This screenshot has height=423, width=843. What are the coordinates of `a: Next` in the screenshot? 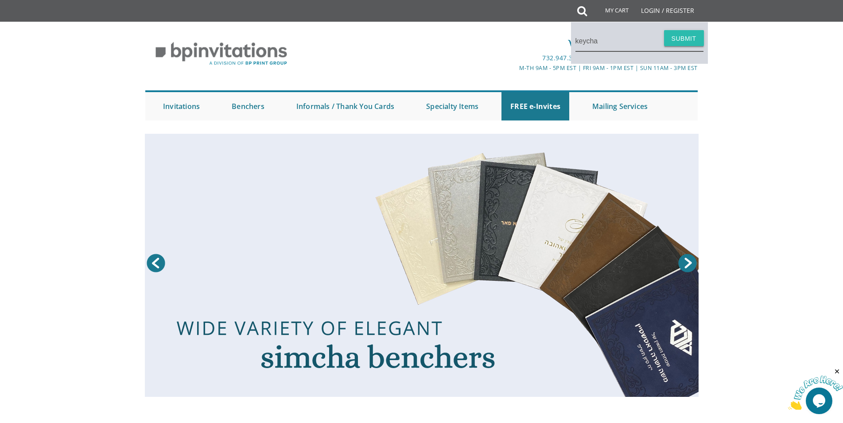 It's located at (687, 263).